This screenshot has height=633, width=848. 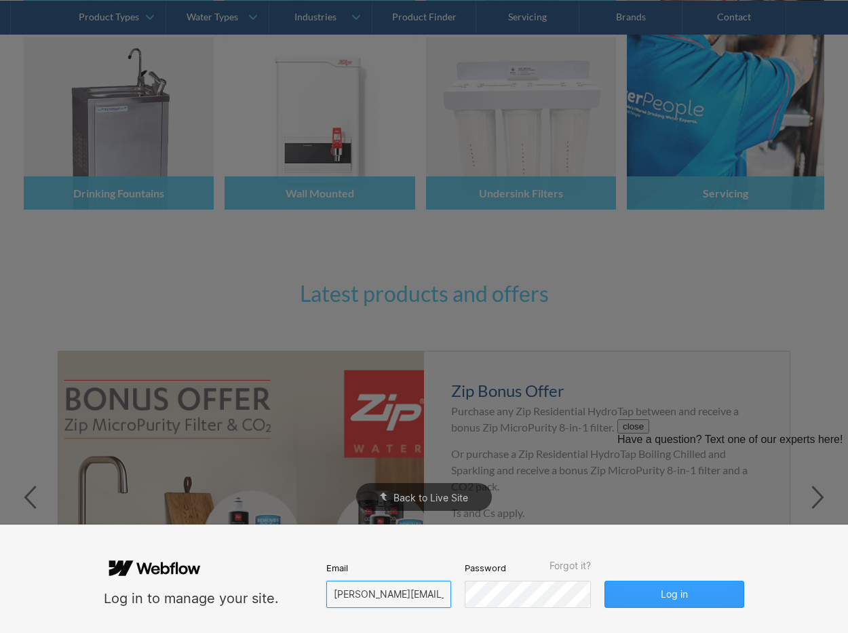 I want to click on button: Select to open the chat widget, so click(x=47, y=31).